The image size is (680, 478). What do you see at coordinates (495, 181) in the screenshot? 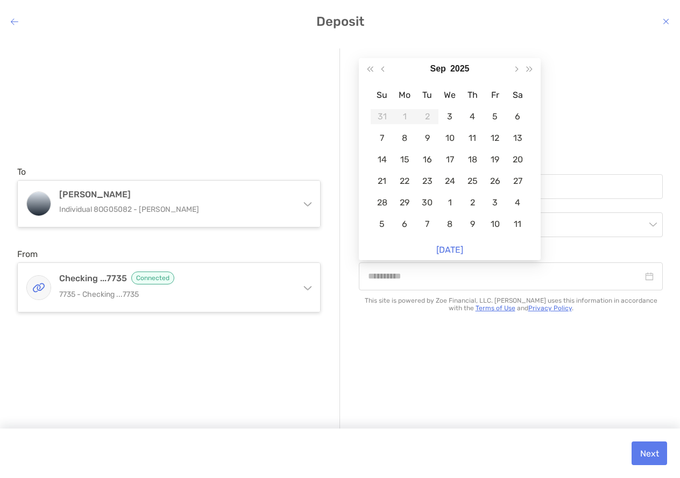
I see `td: 2025-09-26` at bounding box center [495, 181].